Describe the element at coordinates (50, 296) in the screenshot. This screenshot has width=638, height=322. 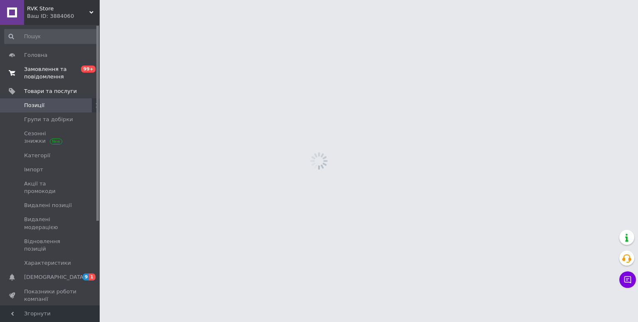
I see `span: Показники роботи компанії` at that location.